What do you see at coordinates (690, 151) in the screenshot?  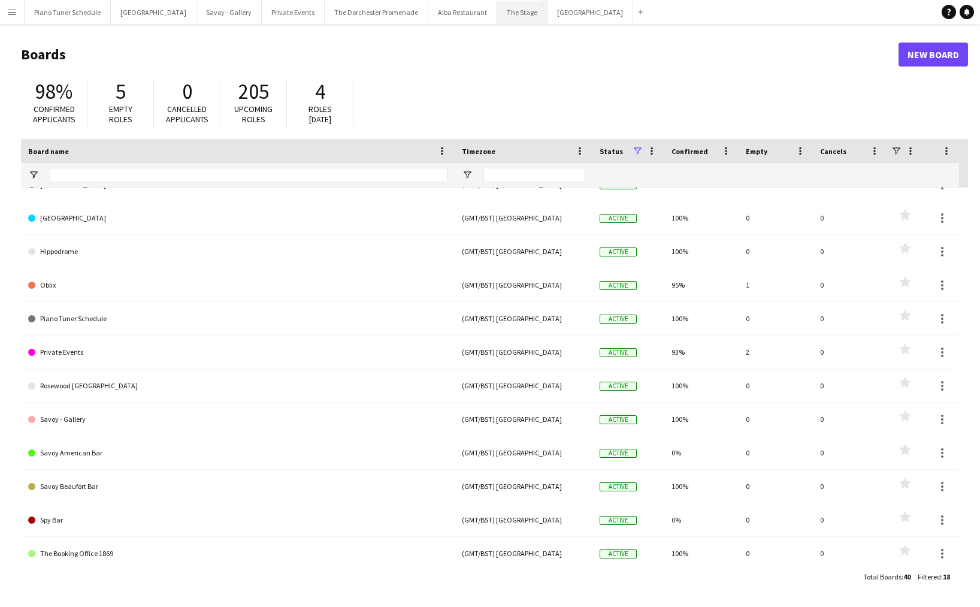 I see `span: Confirmed` at bounding box center [690, 151].